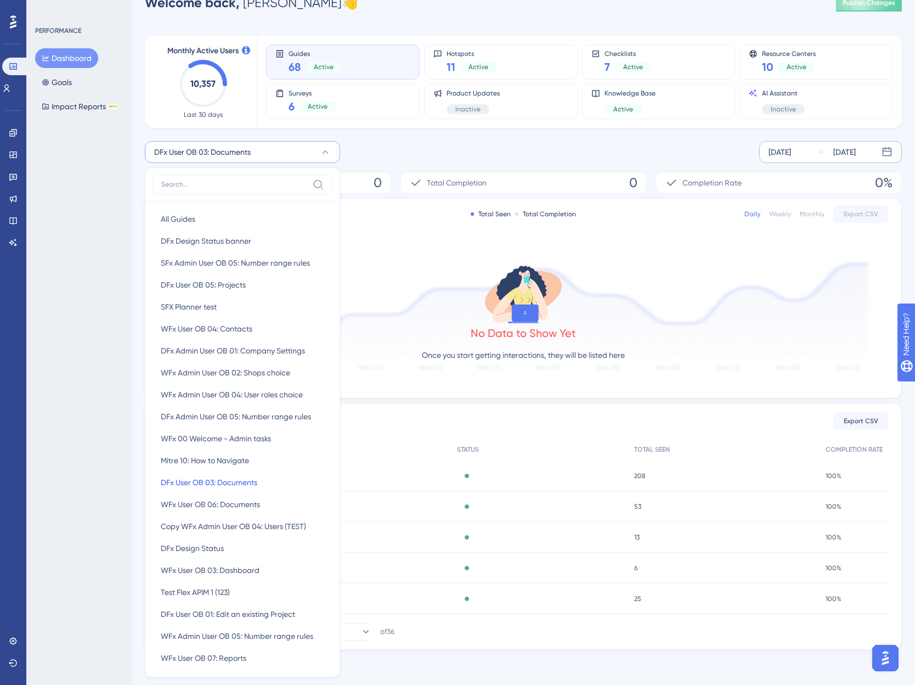  Describe the element at coordinates (243, 395) in the screenshot. I see `button: WFx Admin User OB 04: User roles choice` at that location.